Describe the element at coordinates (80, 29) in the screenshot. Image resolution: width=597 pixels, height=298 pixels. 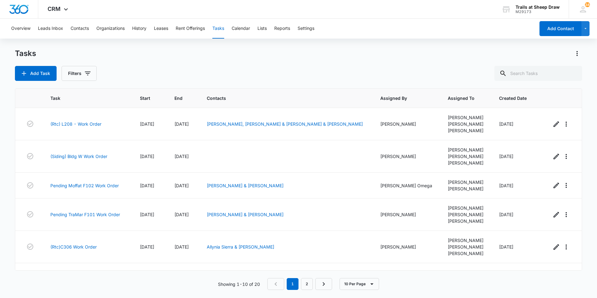
I see `button: Contacts` at that location.